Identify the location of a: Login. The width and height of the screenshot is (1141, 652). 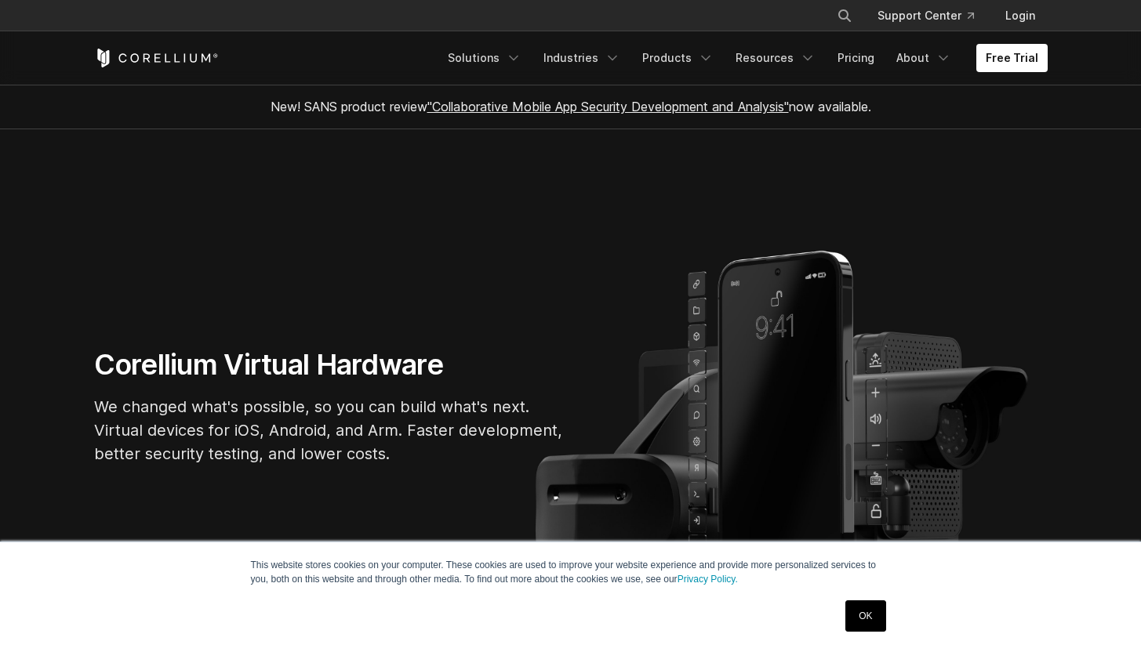
(1020, 16).